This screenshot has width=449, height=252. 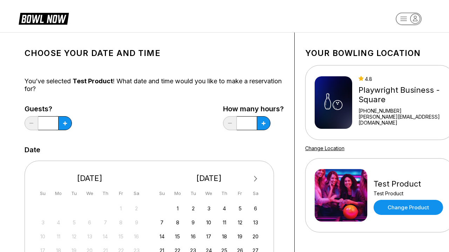 What do you see at coordinates (193, 209) in the screenshot?
I see `div: Choose Tuesday, September 2nd, 2025` at bounding box center [193, 209].